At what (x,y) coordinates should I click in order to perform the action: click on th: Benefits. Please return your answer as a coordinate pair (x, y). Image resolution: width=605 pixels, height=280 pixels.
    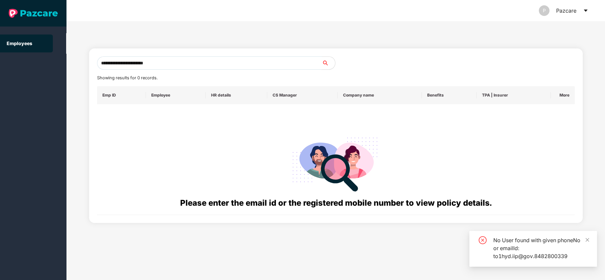
    Looking at the image, I should click on (449, 95).